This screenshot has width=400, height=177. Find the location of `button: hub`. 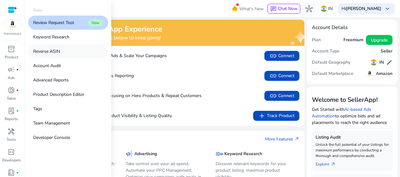

button: hub is located at coordinates (309, 9).